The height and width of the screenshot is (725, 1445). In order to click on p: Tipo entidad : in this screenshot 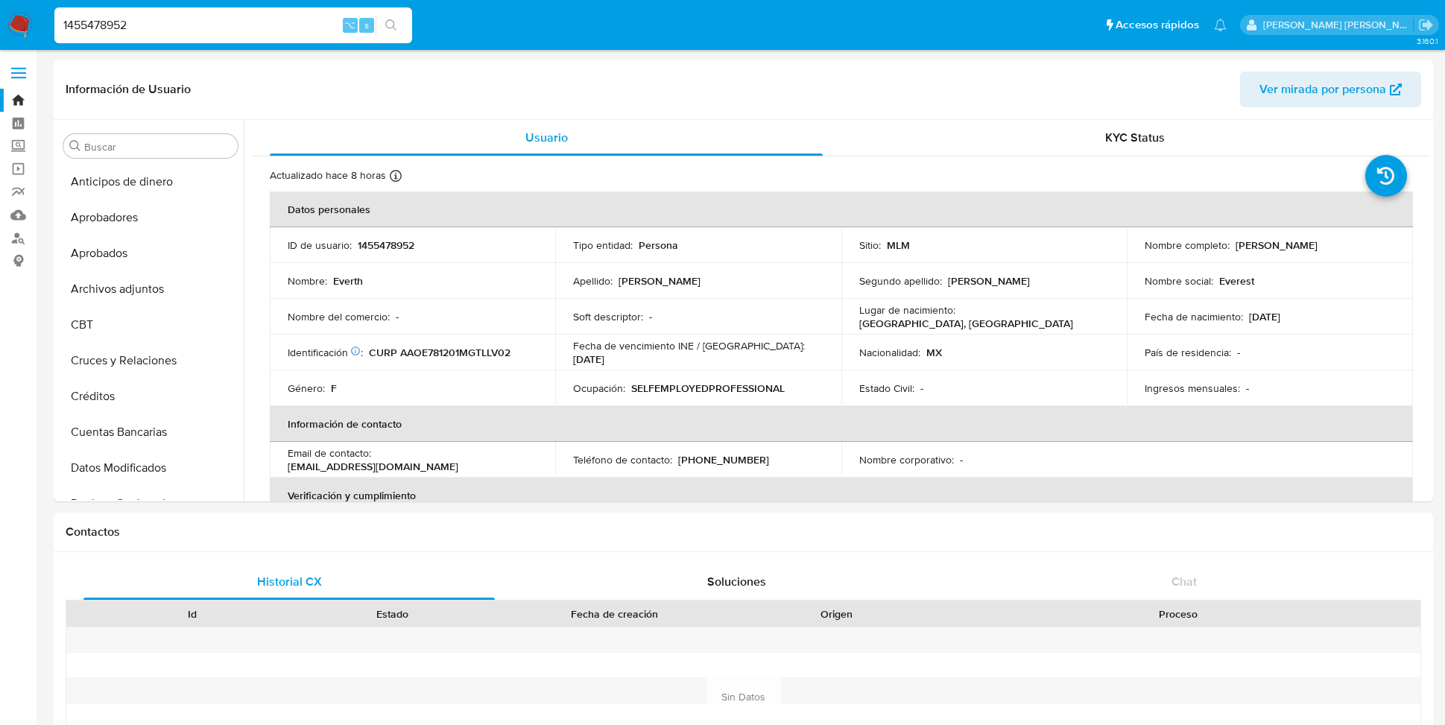, I will do `click(603, 245)`.